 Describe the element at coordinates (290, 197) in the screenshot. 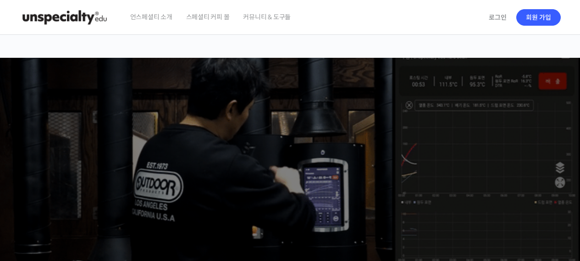

I see `p: 시간과 장소에 구애받지 않고, 검증된 커리큘럼으로` at that location.